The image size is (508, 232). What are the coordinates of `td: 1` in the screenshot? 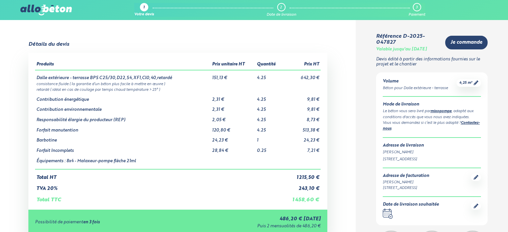 It's located at (269, 138).